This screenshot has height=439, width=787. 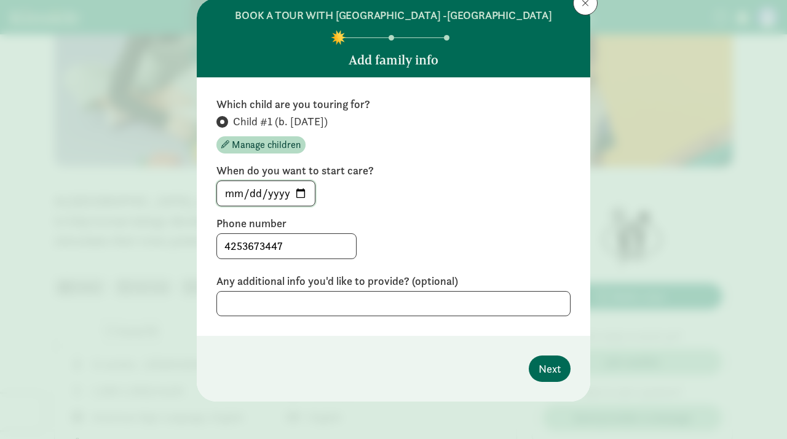 What do you see at coordinates (393, 104) in the screenshot?
I see `label: Which child are you touring for?` at bounding box center [393, 104].